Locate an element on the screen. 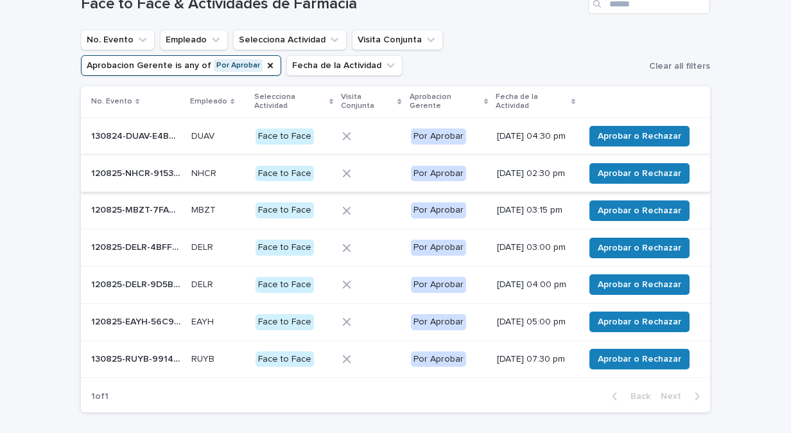  p: 120825-EAYH-56C913 is located at coordinates (137, 320).